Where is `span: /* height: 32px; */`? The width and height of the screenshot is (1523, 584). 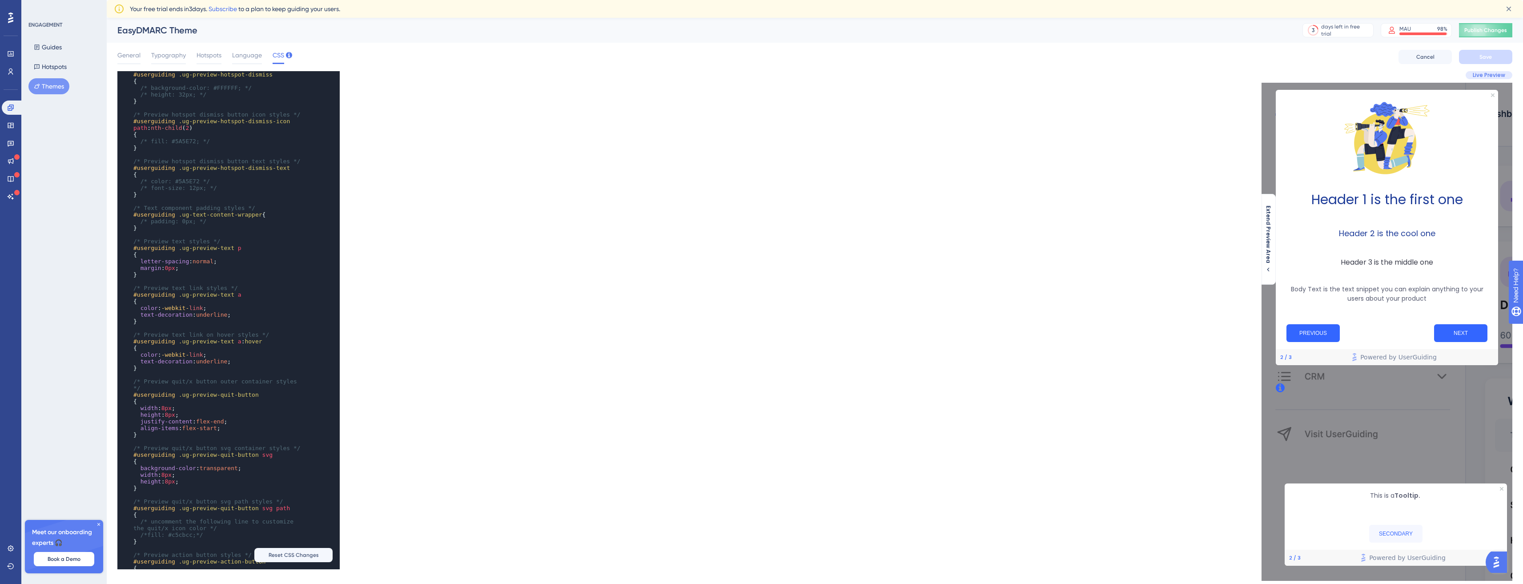
span: /* height: 32px; */ is located at coordinates (173, 94).